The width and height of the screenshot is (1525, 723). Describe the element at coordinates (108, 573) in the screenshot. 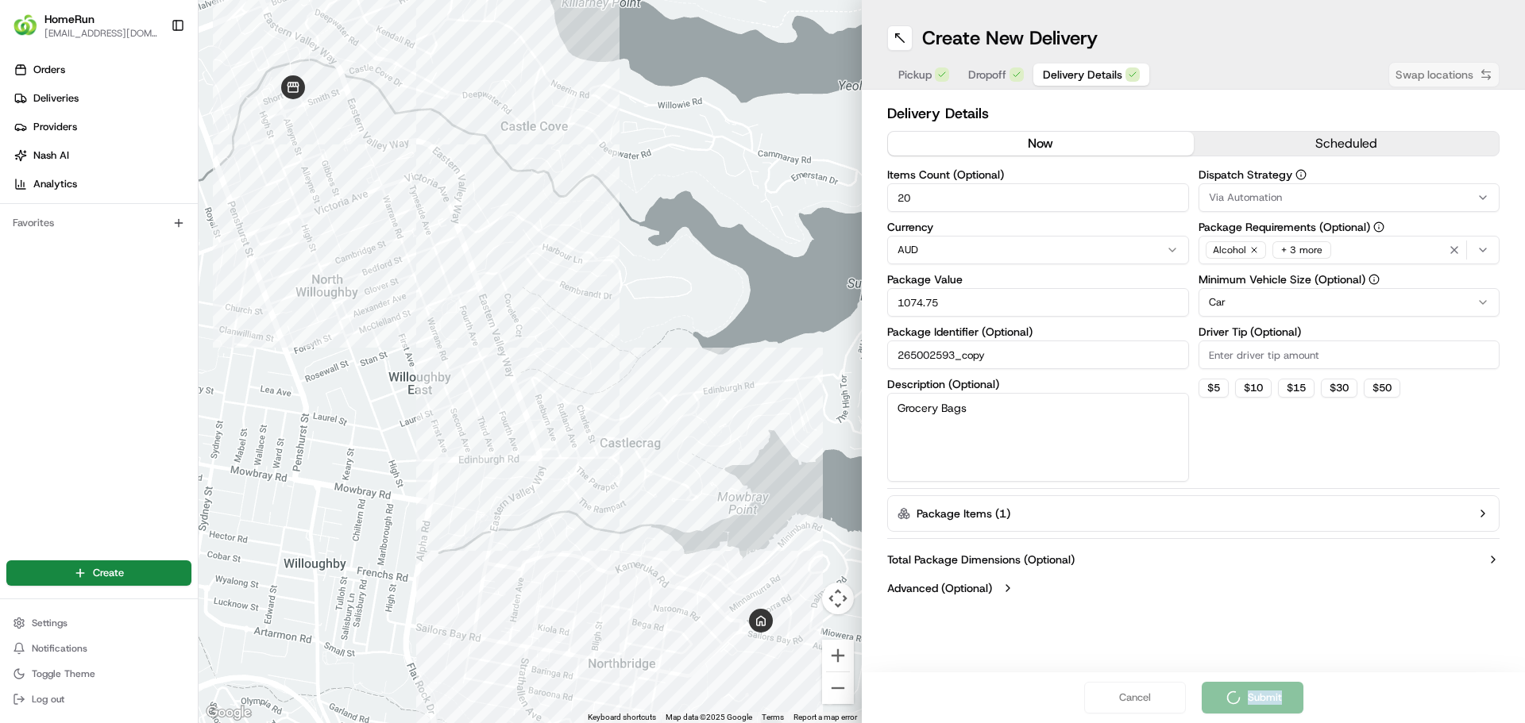

I see `span: Create` at that location.